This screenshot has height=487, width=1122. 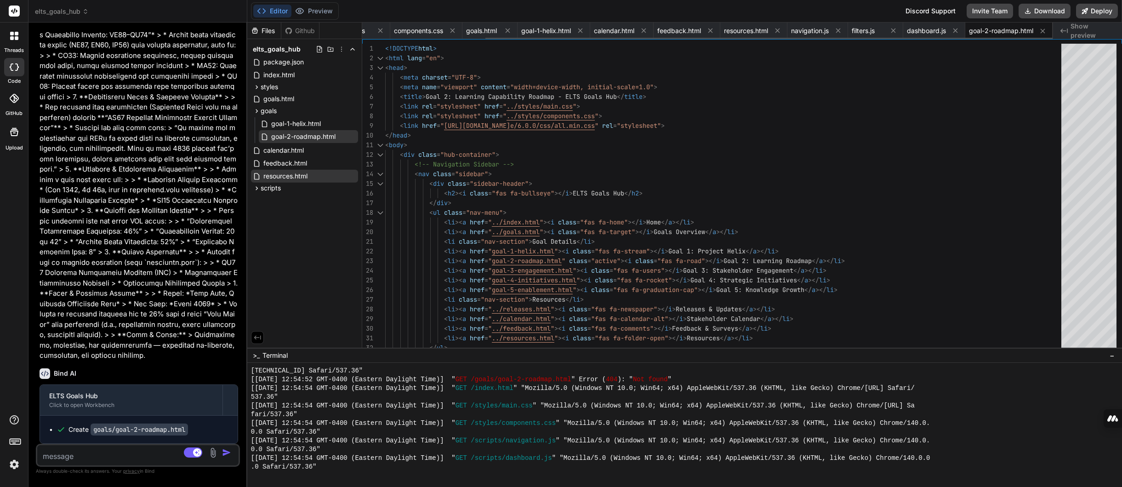 I want to click on div: 18, so click(x=368, y=212).